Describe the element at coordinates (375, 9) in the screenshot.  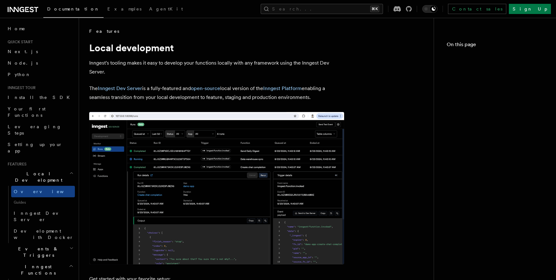
I see `kbd: ⌘K` at that location.